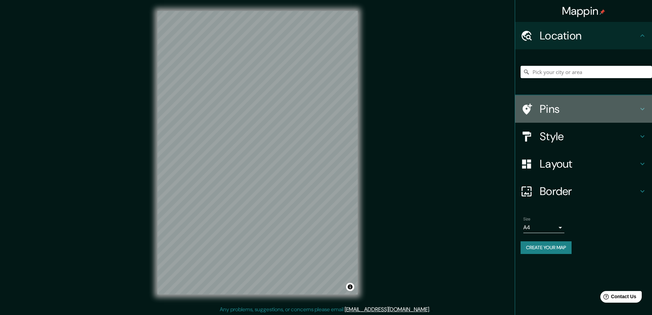 The width and height of the screenshot is (652, 315). I want to click on span: Contact Us, so click(33, 8).